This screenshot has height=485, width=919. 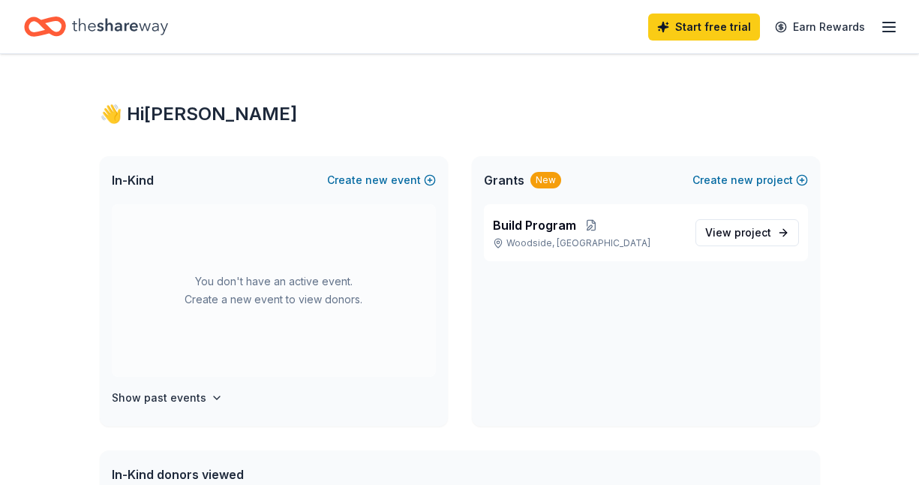 I want to click on a: Home, so click(x=96, y=26).